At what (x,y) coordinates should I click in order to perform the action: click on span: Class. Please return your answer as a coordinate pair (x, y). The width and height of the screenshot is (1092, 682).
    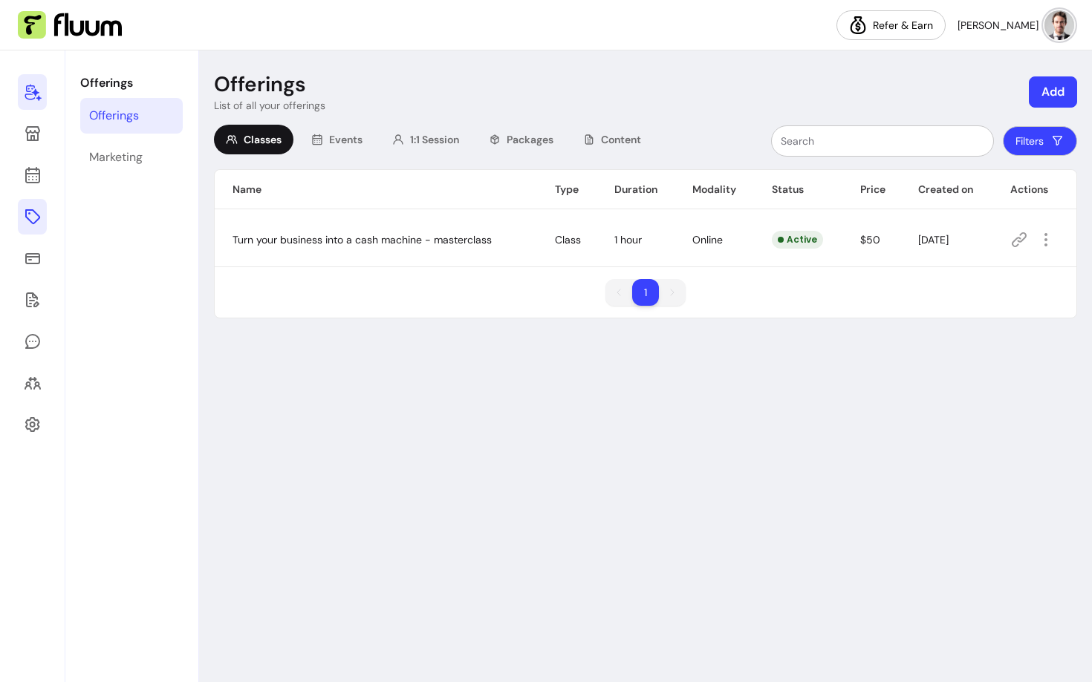
    Looking at the image, I should click on (567, 240).